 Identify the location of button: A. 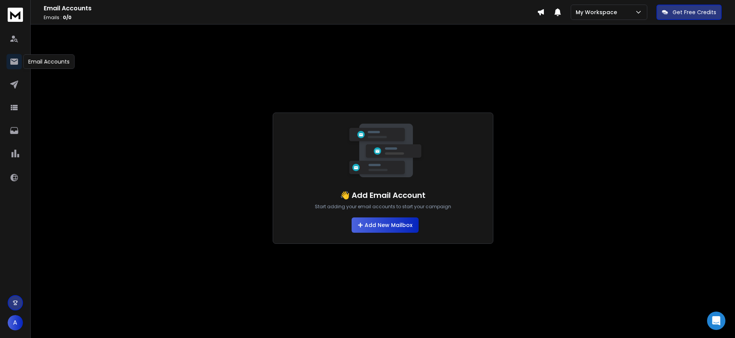
(15, 323).